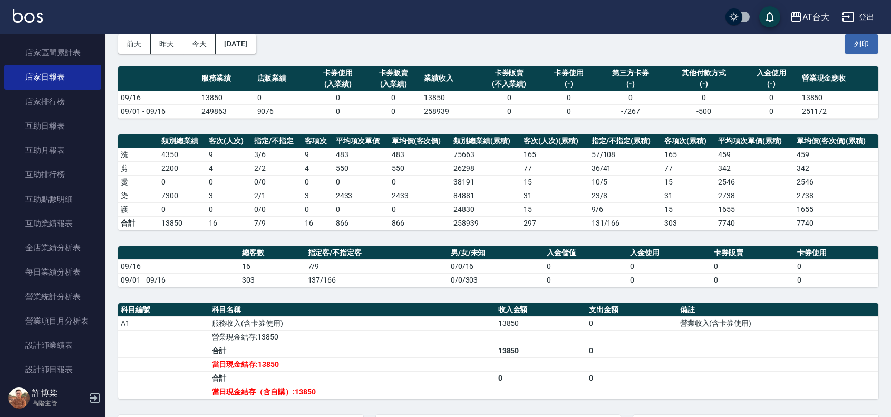  What do you see at coordinates (352, 392) in the screenshot?
I see `td: 當日現金結存（含自購）:13850` at bounding box center [352, 392].